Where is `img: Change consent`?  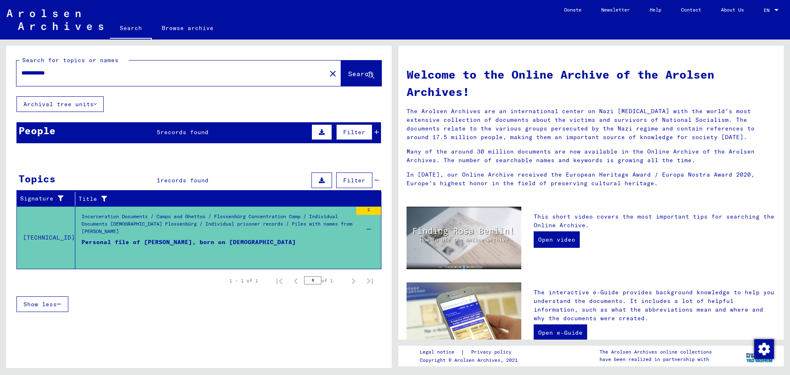
img: Change consent is located at coordinates (764, 349).